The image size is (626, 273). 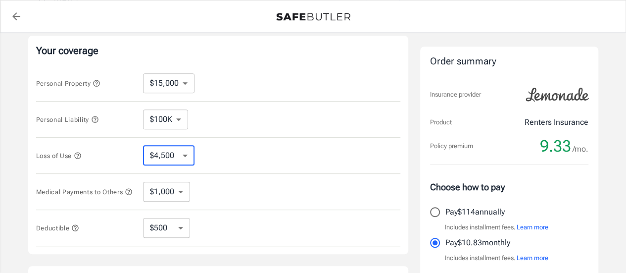 What do you see at coordinates (68, 83) in the screenshot?
I see `button: Personal Property` at bounding box center [68, 83].